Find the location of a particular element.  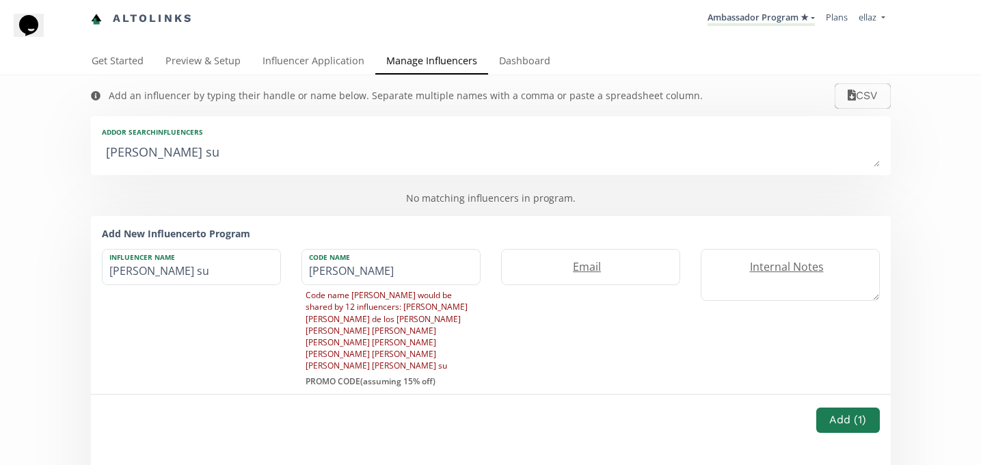

a: Get Started is located at coordinates (118, 62).